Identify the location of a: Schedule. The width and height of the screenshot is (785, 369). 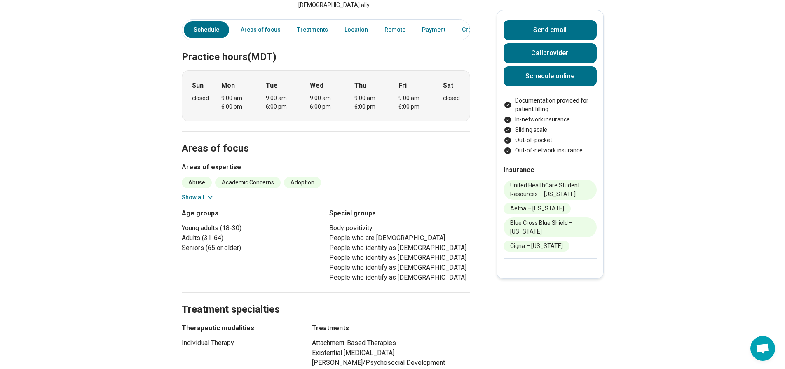
(206, 30).